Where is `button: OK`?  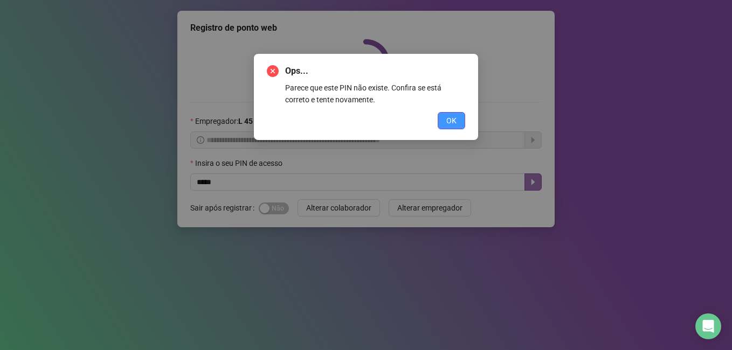 button: OK is located at coordinates (451, 121).